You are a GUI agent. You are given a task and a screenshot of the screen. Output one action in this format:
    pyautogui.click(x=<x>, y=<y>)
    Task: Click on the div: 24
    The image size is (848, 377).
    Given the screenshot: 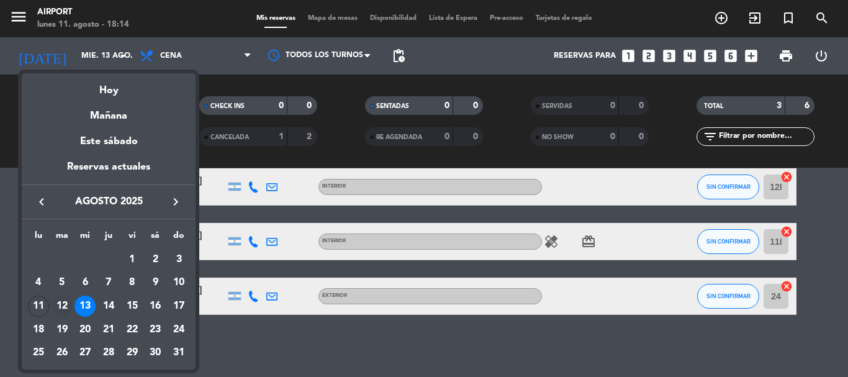 What is the action you would take?
    pyautogui.click(x=179, y=330)
    